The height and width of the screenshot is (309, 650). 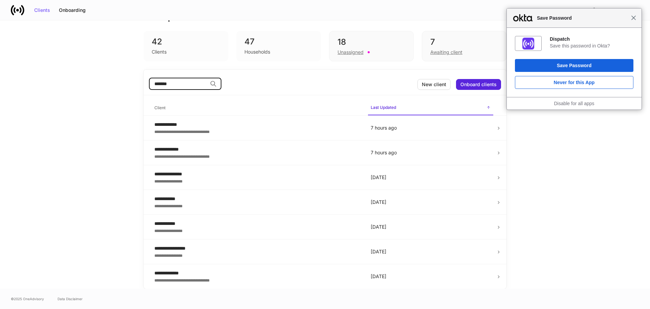 What do you see at coordinates (257, 108) in the screenshot?
I see `span: Client` at bounding box center [257, 108].